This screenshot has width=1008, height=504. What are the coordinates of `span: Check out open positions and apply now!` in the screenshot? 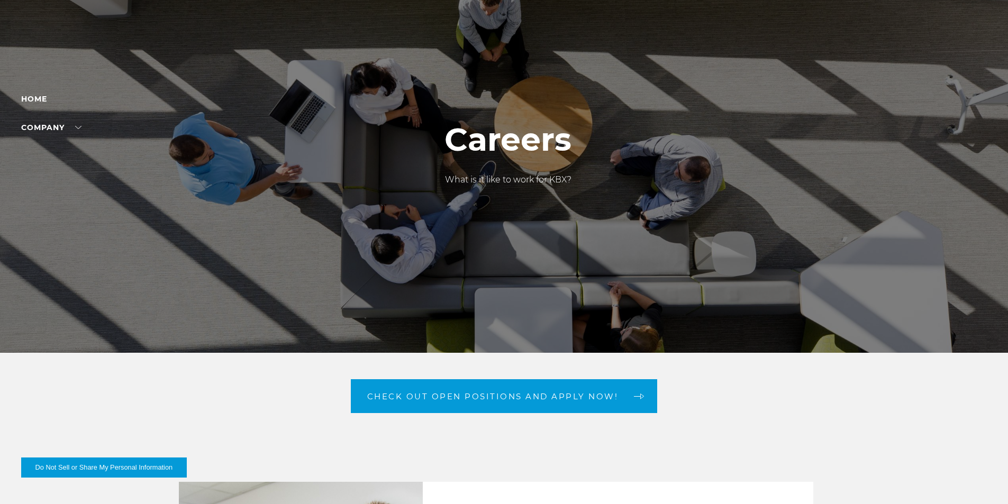 It's located at (493, 396).